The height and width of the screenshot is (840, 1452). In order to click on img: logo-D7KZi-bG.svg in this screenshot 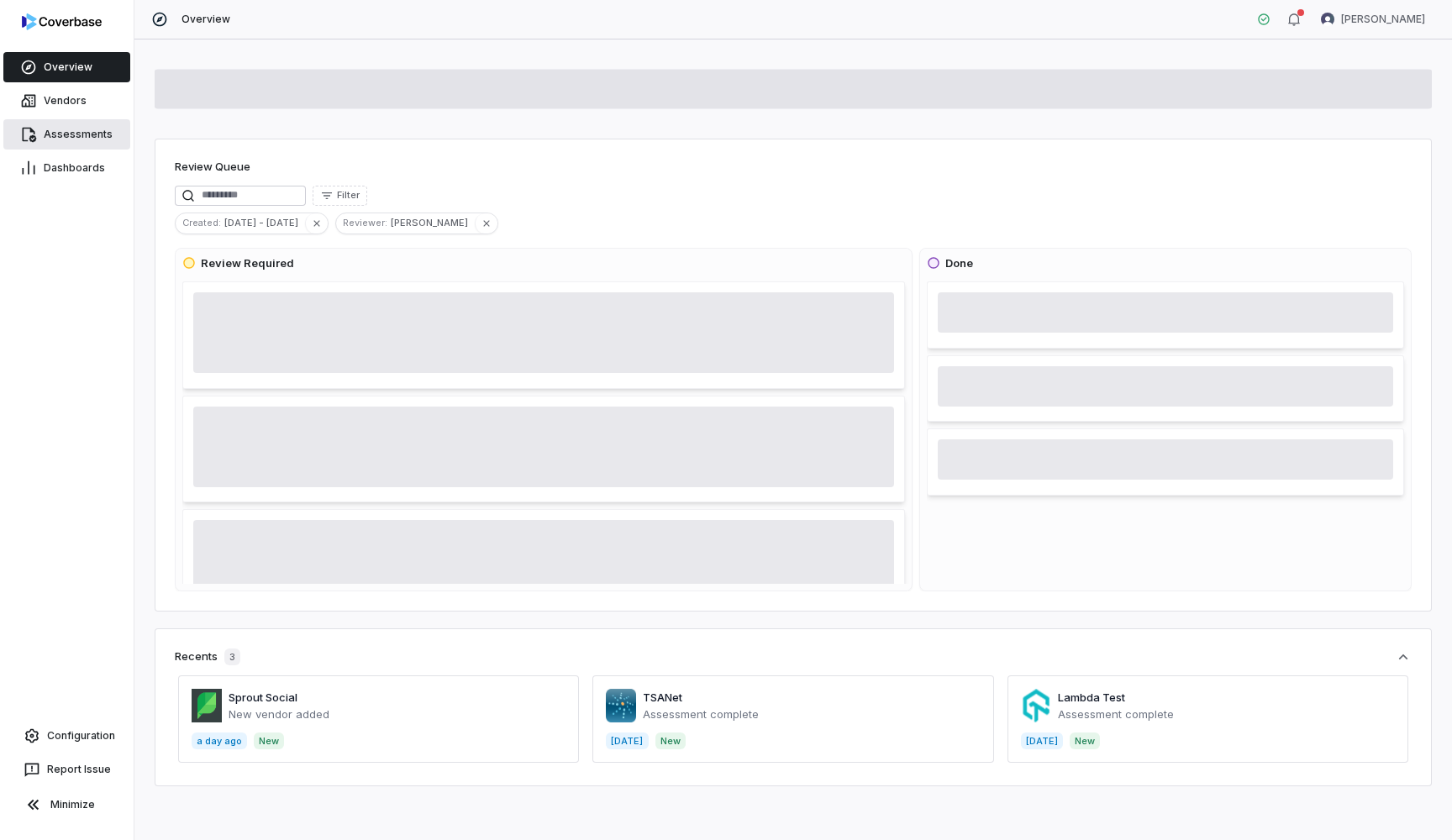, I will do `click(62, 21)`.